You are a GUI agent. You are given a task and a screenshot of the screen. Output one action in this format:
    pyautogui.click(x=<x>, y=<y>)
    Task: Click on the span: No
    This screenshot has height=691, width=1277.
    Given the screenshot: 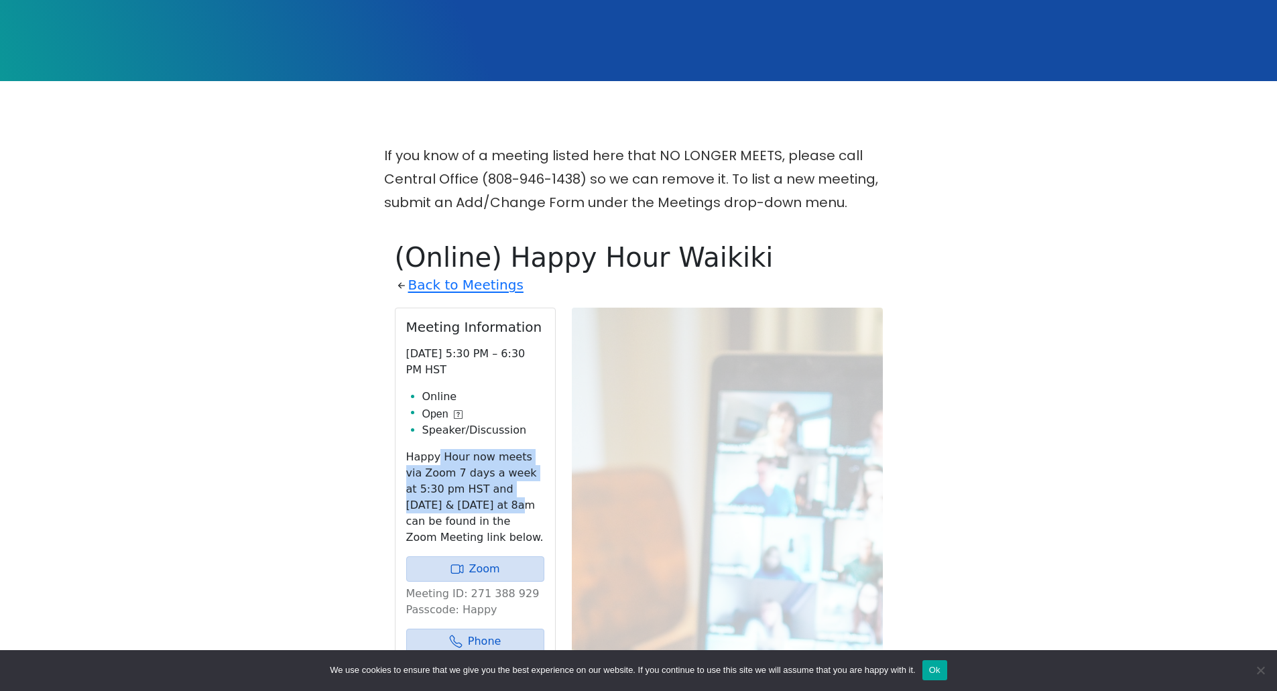 What is the action you would take?
    pyautogui.click(x=1260, y=670)
    